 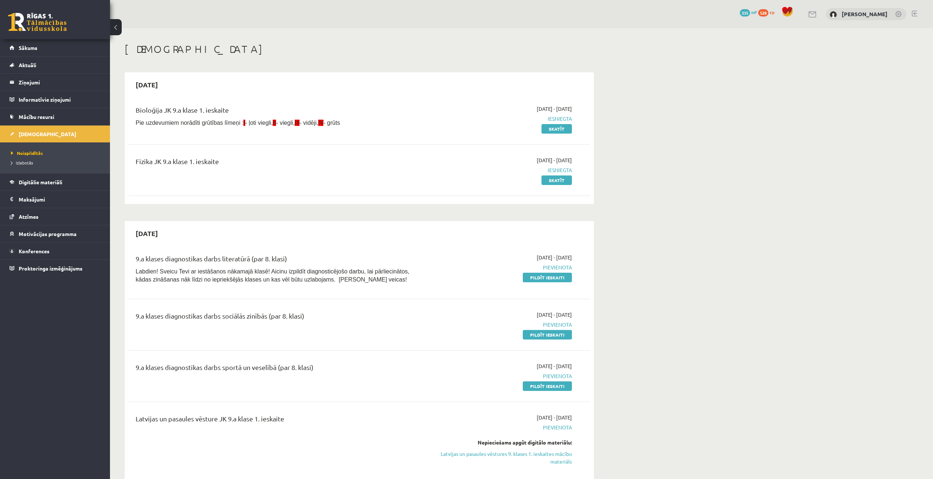 I want to click on a: Motivācijas programma, so click(x=55, y=234).